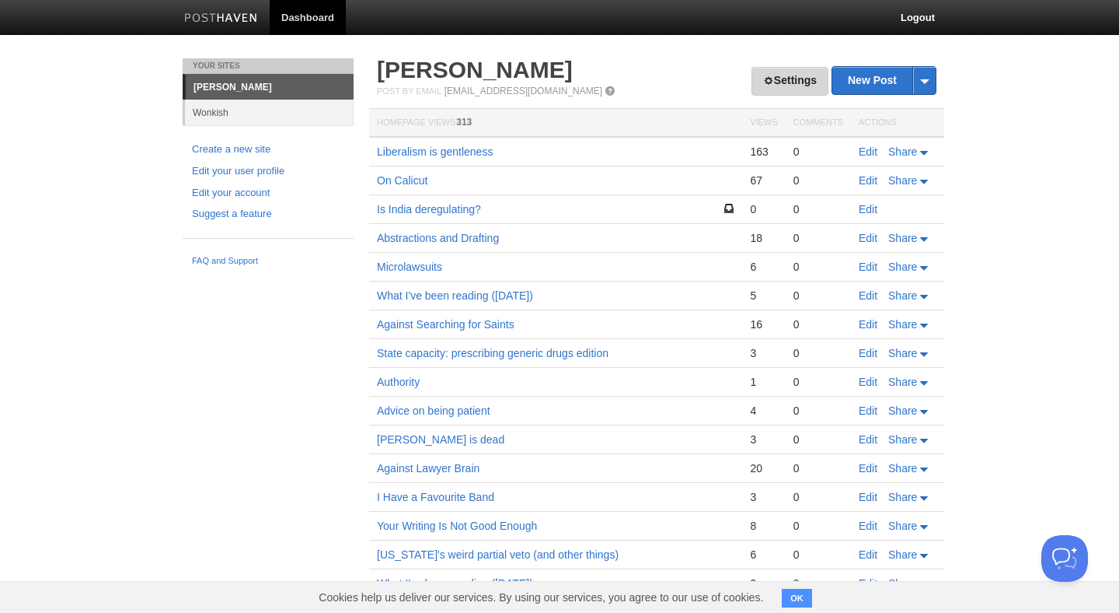 This screenshot has height=613, width=1119. I want to click on a: I Have a Favourite Band, so click(435, 497).